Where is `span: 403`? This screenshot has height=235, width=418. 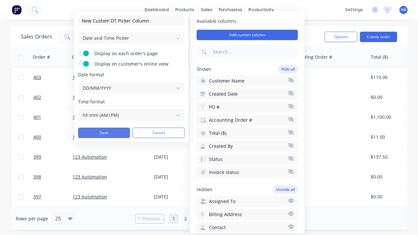 span: 403 is located at coordinates (37, 77).